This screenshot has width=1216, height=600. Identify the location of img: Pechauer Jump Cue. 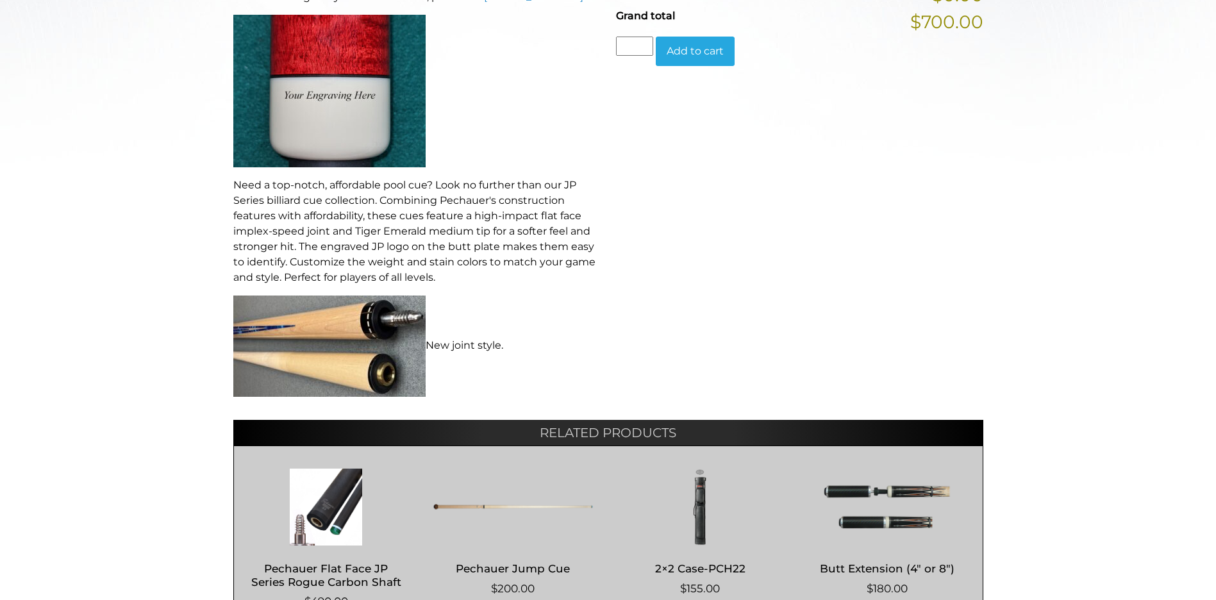
(513, 507).